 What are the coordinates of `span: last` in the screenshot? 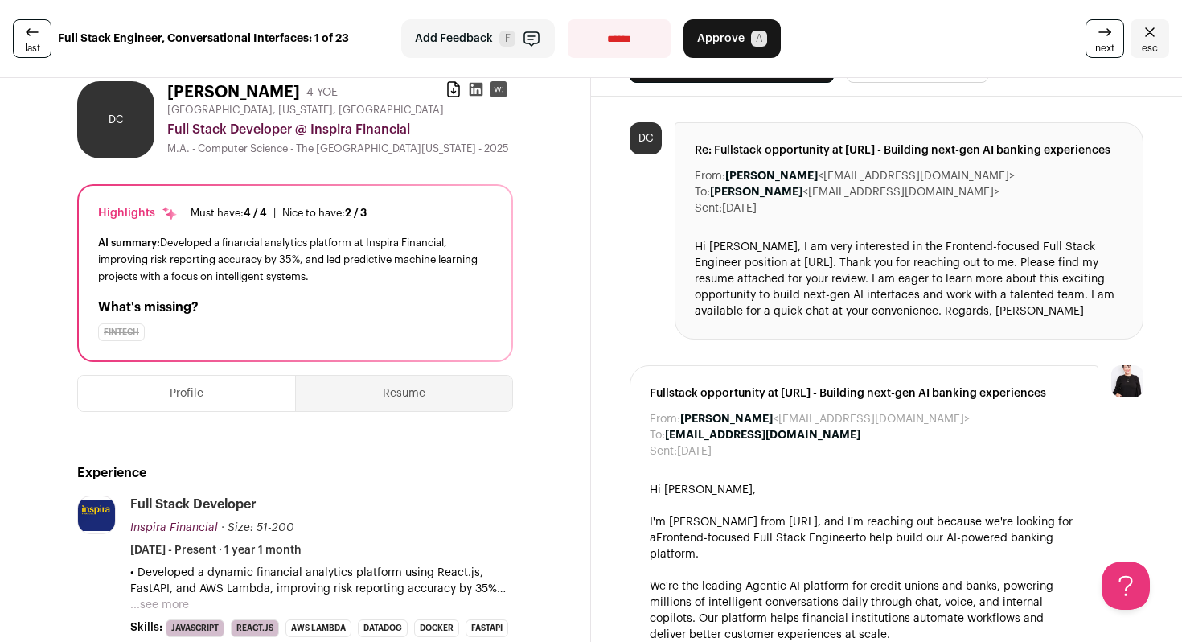 It's located at (32, 48).